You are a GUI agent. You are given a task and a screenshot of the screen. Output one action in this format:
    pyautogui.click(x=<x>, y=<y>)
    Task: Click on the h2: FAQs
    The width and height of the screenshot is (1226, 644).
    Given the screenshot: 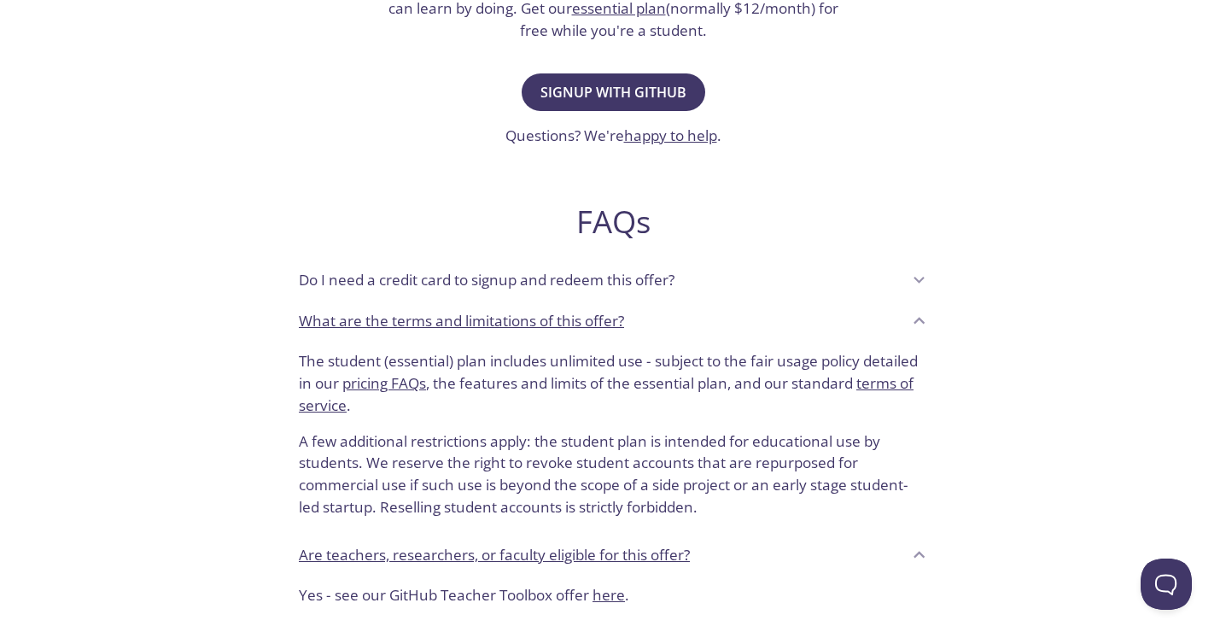 What is the action you would take?
    pyautogui.click(x=613, y=221)
    